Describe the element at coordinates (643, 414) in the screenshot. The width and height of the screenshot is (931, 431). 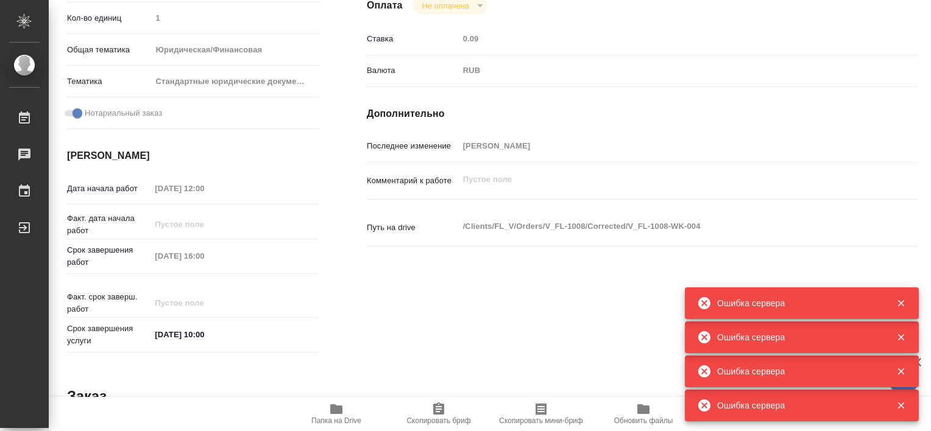
I see `button: Обновить файлы` at that location.